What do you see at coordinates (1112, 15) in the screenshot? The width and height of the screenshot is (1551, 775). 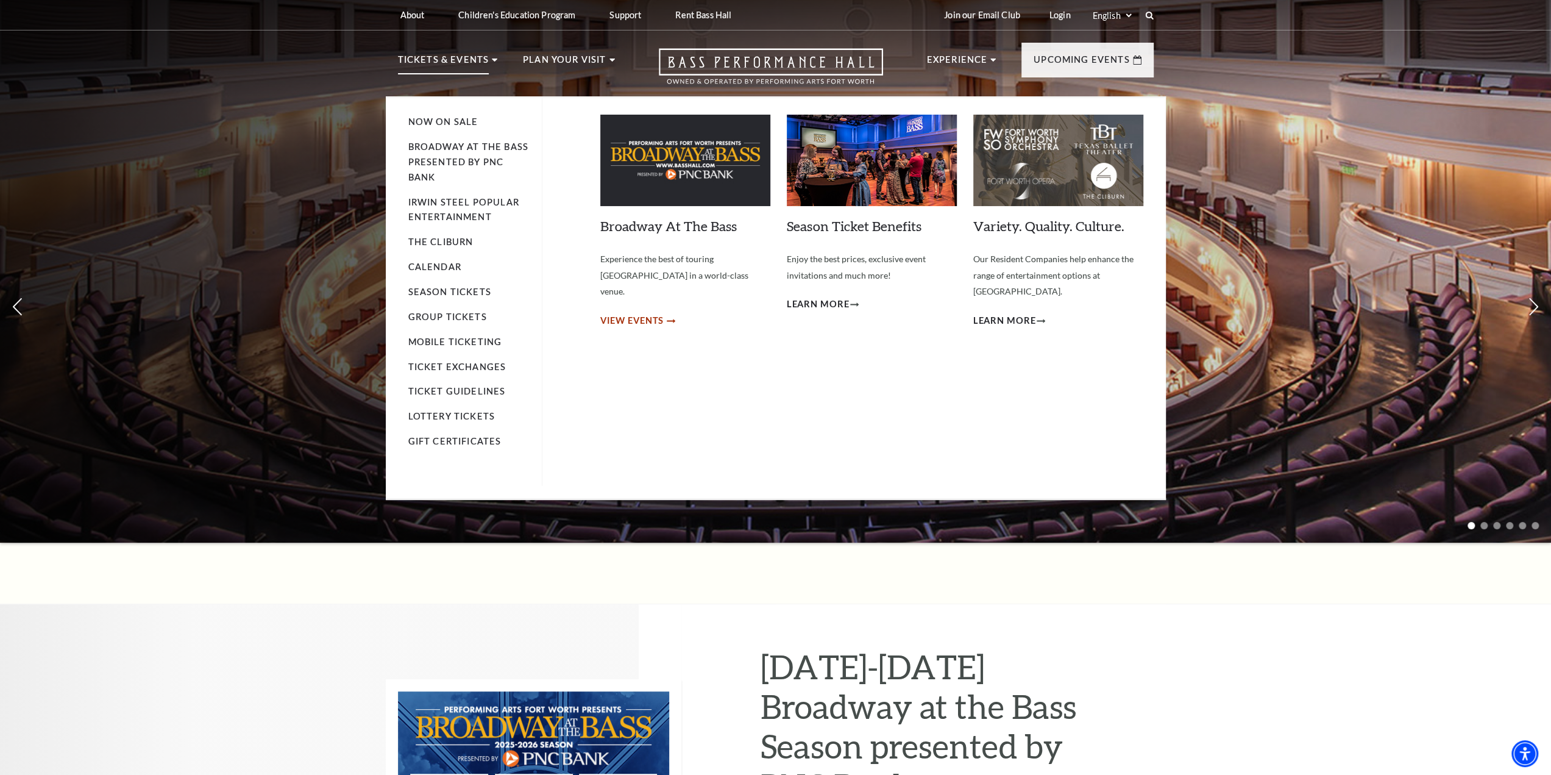 I see `select: Select:` at bounding box center [1112, 15].